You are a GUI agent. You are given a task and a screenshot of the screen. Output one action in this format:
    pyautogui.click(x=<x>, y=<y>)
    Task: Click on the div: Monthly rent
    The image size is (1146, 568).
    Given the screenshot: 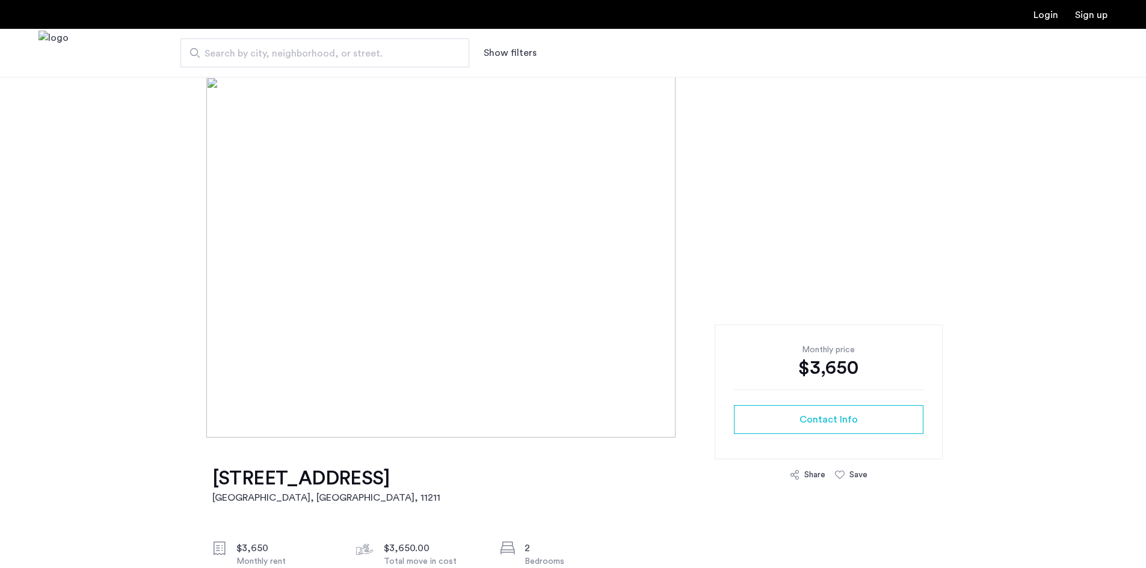 What is the action you would take?
    pyautogui.click(x=287, y=562)
    